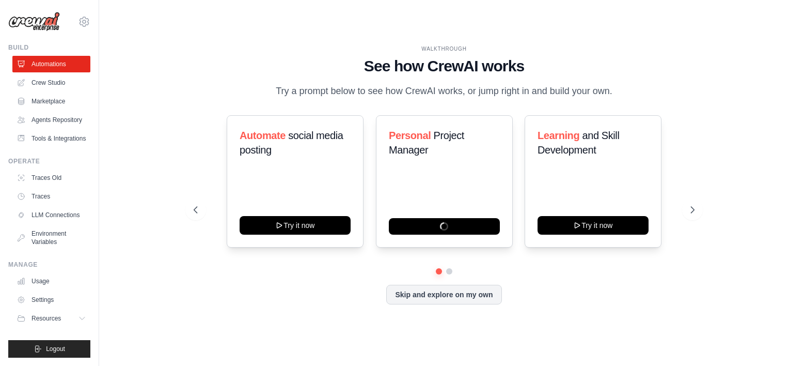 Image resolution: width=789 pixels, height=366 pixels. Describe the element at coordinates (49, 161) in the screenshot. I see `div: Operate` at that location.